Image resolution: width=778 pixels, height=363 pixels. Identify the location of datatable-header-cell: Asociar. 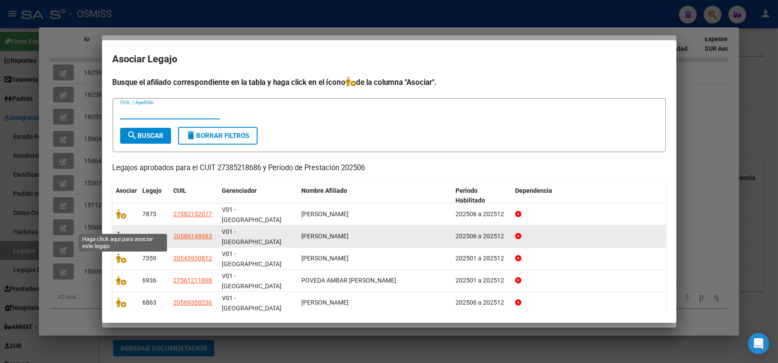
(126, 196).